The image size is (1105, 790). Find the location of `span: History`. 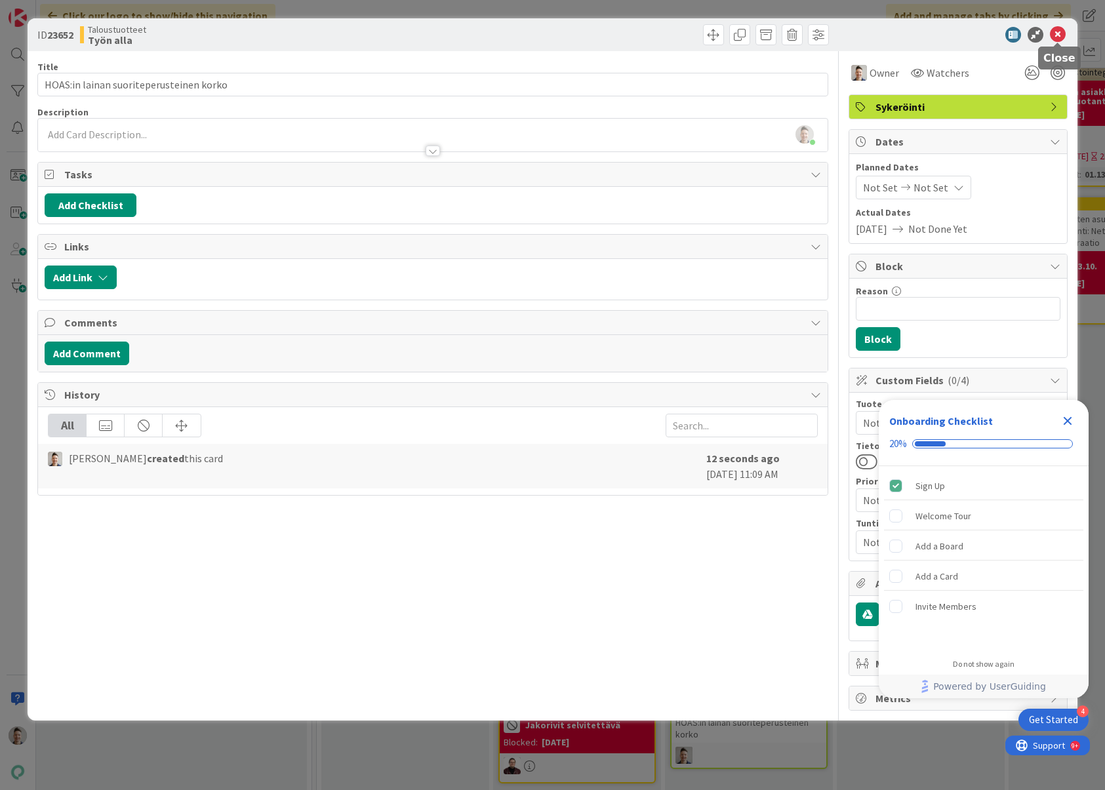

span: History is located at coordinates (434, 395).